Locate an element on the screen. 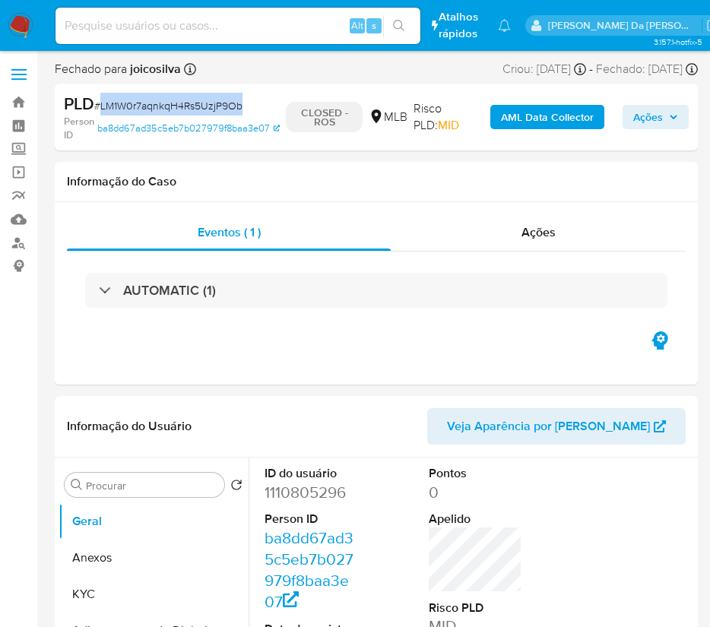 This screenshot has width=710, height=627. span: # LM1W0r7aqnkqH4Rs5UzjP9Ob is located at coordinates (168, 106).